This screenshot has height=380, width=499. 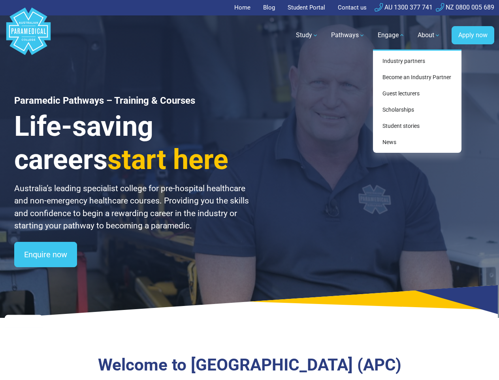 I want to click on a: News, so click(x=418, y=142).